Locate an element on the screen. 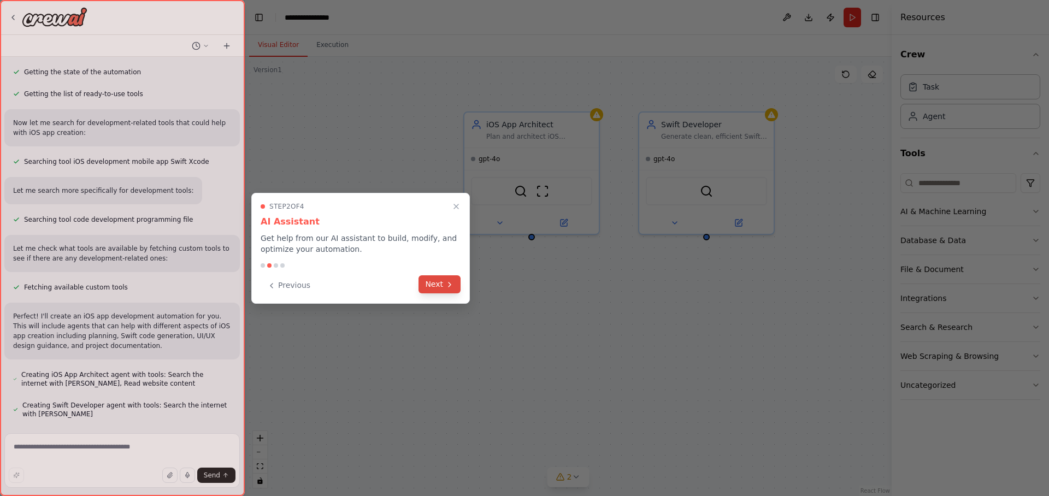  button: Previous is located at coordinates (289, 285).